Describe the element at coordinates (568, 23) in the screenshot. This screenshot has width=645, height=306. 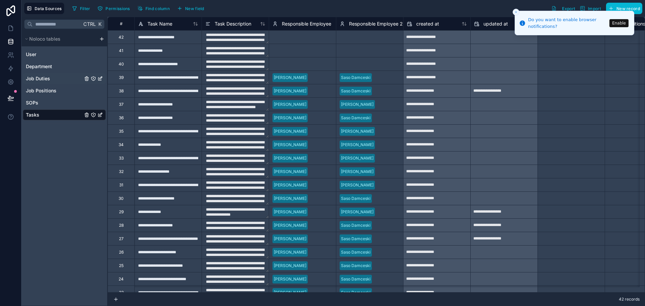
I see `div: Do you want to enable browser notifications?` at that location.